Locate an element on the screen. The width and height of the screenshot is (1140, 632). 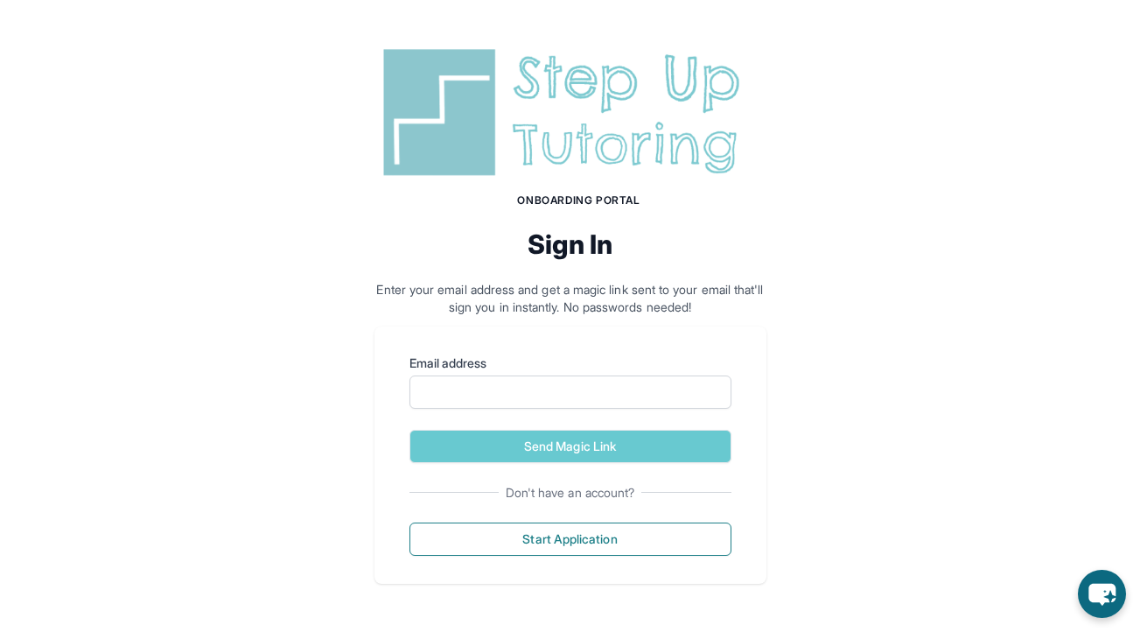
span: Don't have an account? is located at coordinates (571, 493).